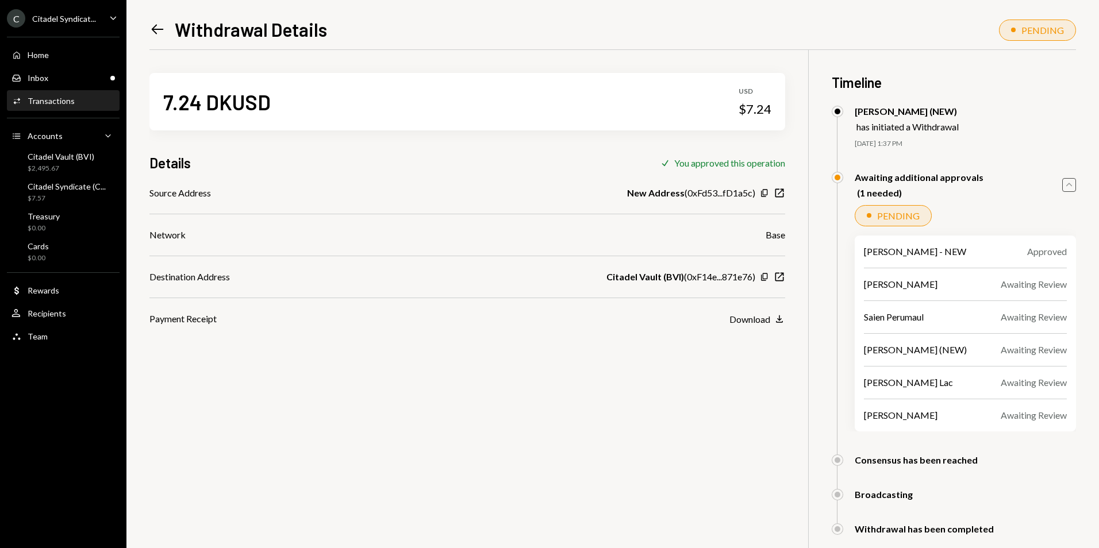 Image resolution: width=1099 pixels, height=548 pixels. Describe the element at coordinates (61, 168) in the screenshot. I see `div: $2,495.67` at that location.